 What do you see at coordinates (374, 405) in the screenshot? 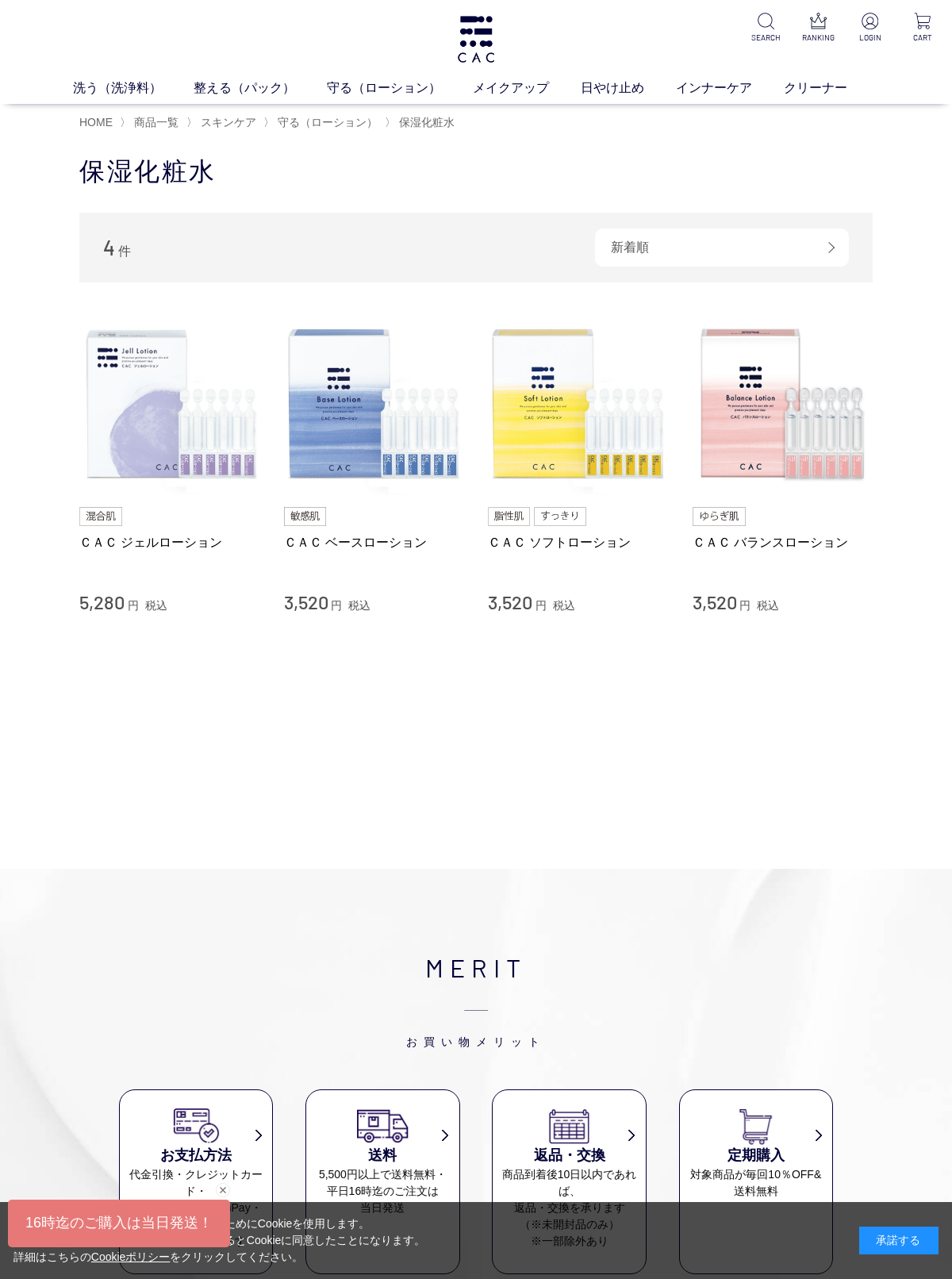
I see `img: ＣＡＣ ベースローション` at bounding box center [374, 405].